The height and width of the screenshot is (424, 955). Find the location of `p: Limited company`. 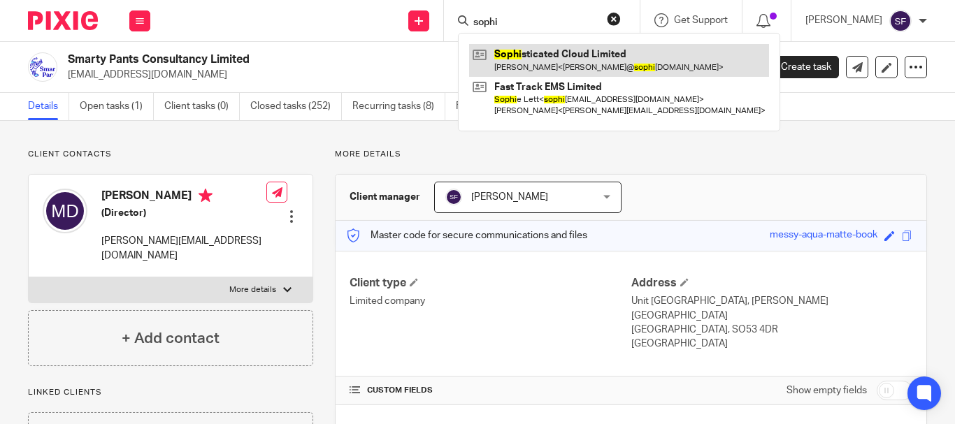

p: Limited company is located at coordinates (490, 301).